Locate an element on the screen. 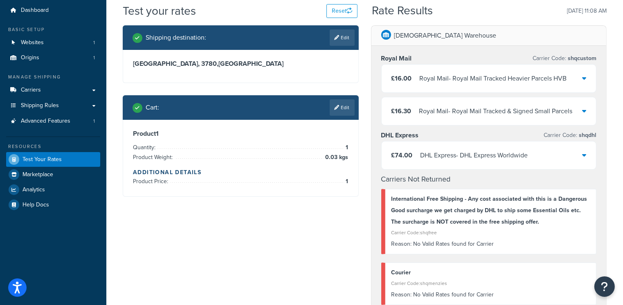 The width and height of the screenshot is (623, 305). span: Dashboard is located at coordinates (35, 10).